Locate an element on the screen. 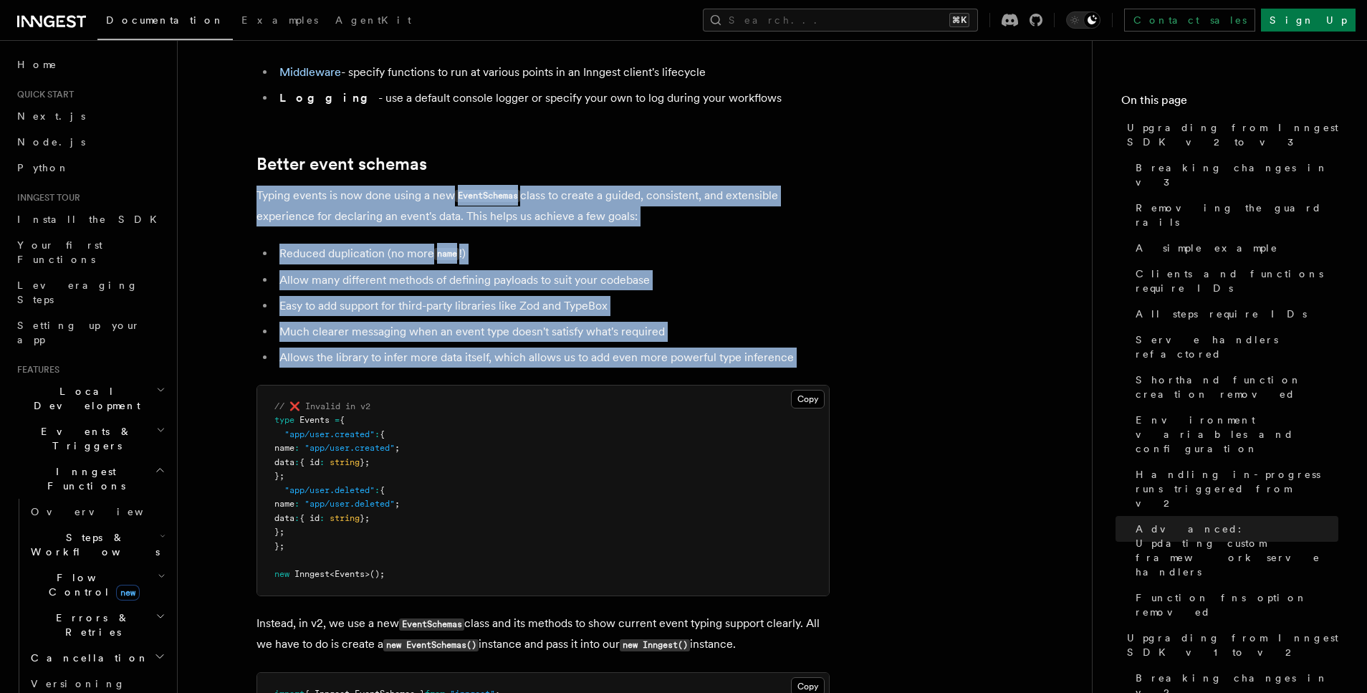 Image resolution: width=1367 pixels, height=693 pixels. a: Contact sales is located at coordinates (1189, 20).